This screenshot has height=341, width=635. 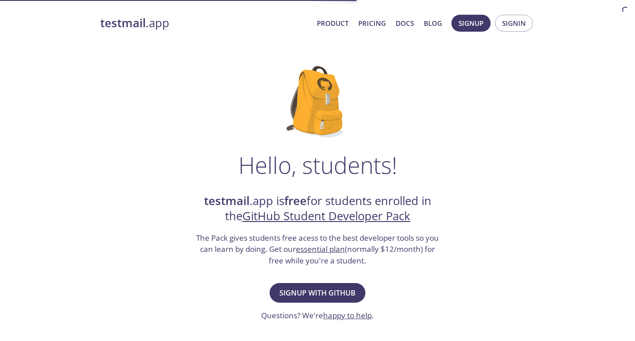 I want to click on a: Blog, so click(x=433, y=23).